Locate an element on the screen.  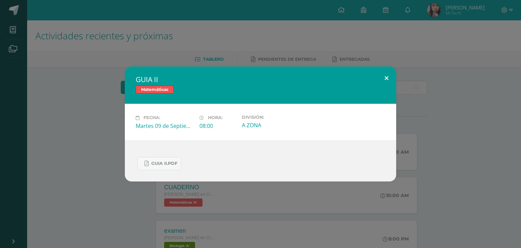
span: Hora: is located at coordinates (215, 118).